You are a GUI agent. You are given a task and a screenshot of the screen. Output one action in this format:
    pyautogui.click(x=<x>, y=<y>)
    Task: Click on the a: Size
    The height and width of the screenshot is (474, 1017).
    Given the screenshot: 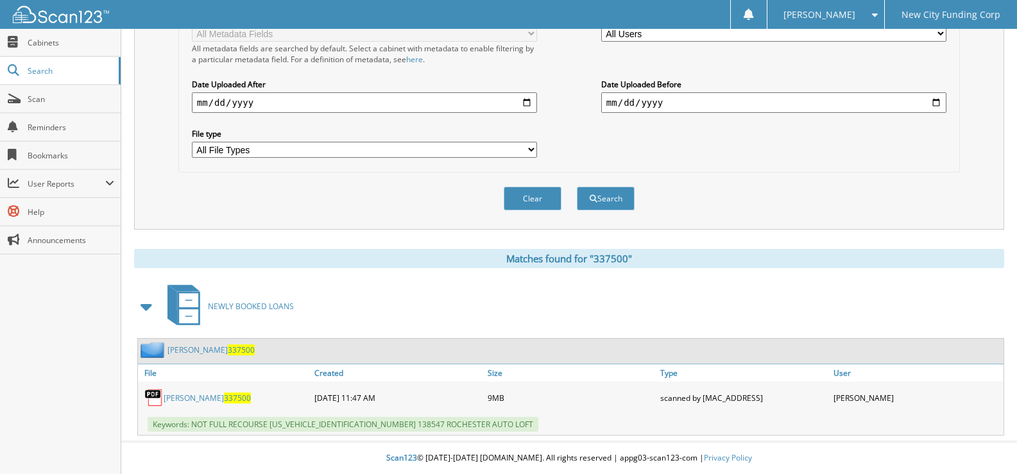 What is the action you would take?
    pyautogui.click(x=571, y=373)
    